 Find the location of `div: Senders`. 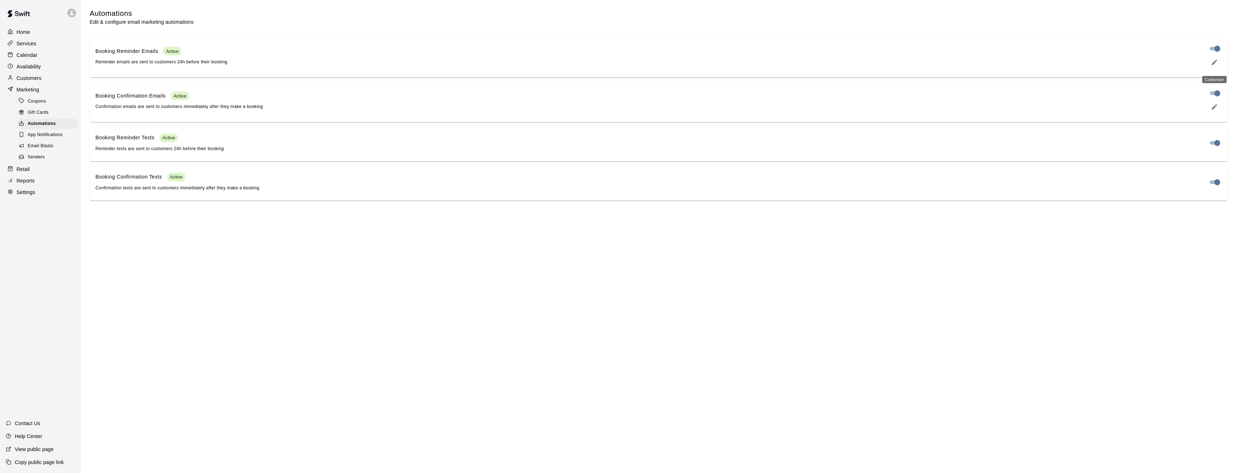

div: Senders is located at coordinates (48, 157).